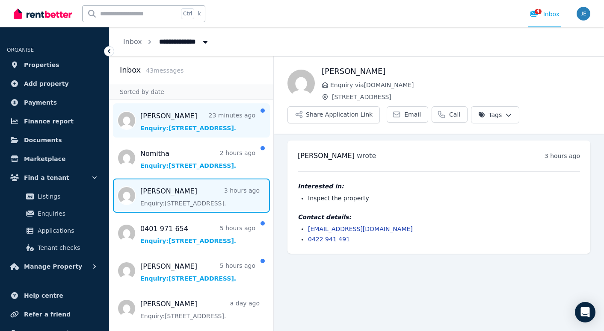 This screenshot has width=604, height=331. Describe the element at coordinates (165, 71) in the screenshot. I see `span: 43 message s` at that location.